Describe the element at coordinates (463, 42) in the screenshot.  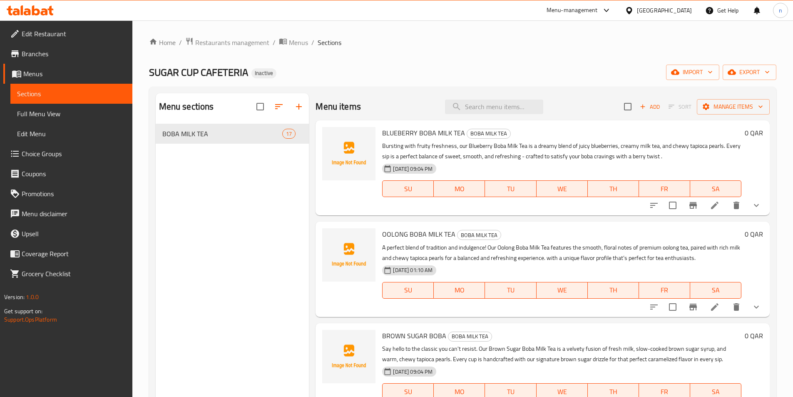
I see `nav: breadcrumb` at that location.